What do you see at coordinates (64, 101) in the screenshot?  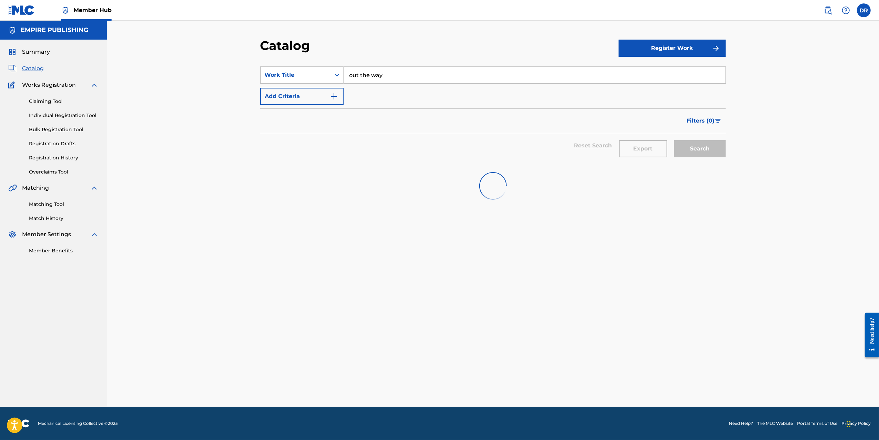 I see `a: Claiming Tool` at bounding box center [64, 101].